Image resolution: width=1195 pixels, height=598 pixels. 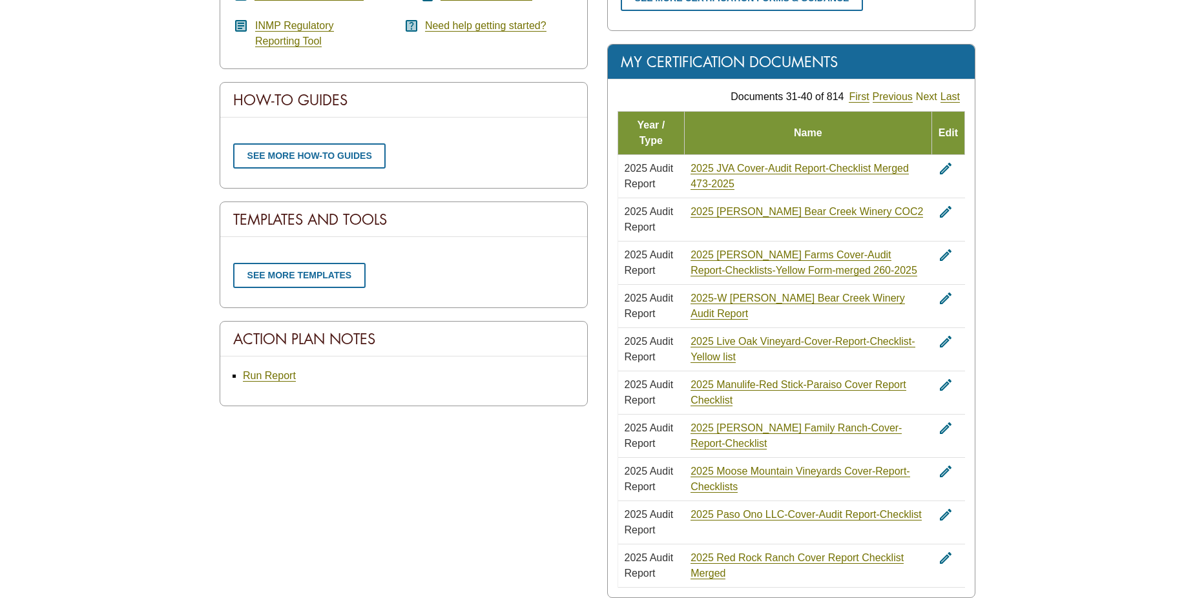 I want to click on a: 2025 Red Rock Ranch Cover Report Checklist Merged, so click(x=797, y=566).